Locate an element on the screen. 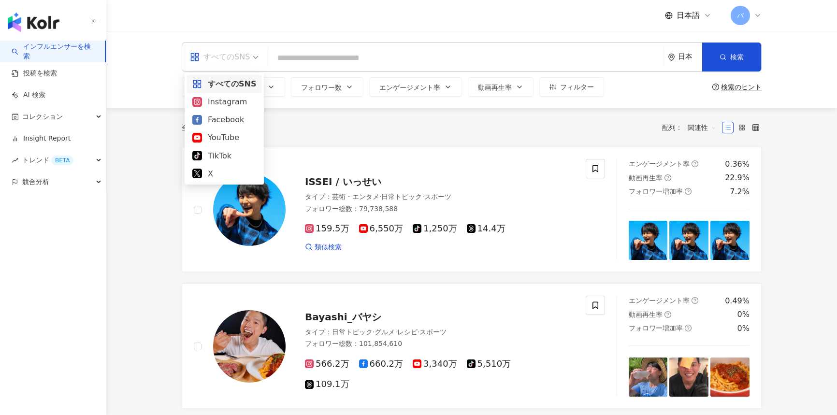 The width and height of the screenshot is (837, 415). div: 0.49% is located at coordinates (737, 301).